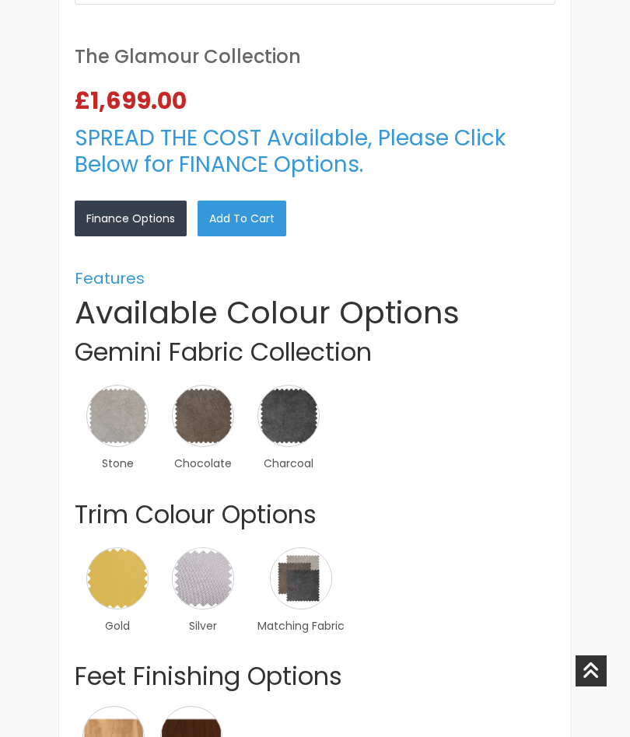 This screenshot has height=737, width=630. What do you see at coordinates (117, 416) in the screenshot?
I see `img: Stone` at bounding box center [117, 416].